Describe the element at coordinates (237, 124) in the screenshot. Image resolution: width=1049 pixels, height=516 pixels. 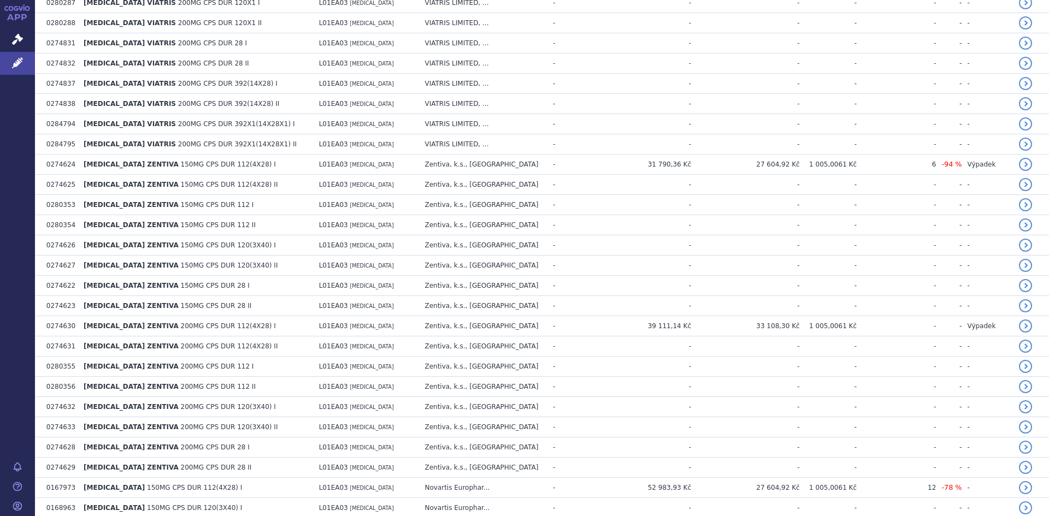
I see `span: 200MG CPS DUR 392X1(14X28X1) I` at that location.